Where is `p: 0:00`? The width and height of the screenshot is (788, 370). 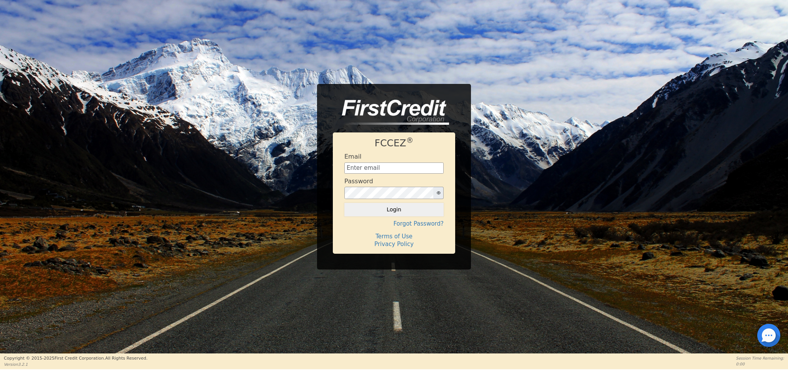
p: 0:00 is located at coordinates (760, 364).